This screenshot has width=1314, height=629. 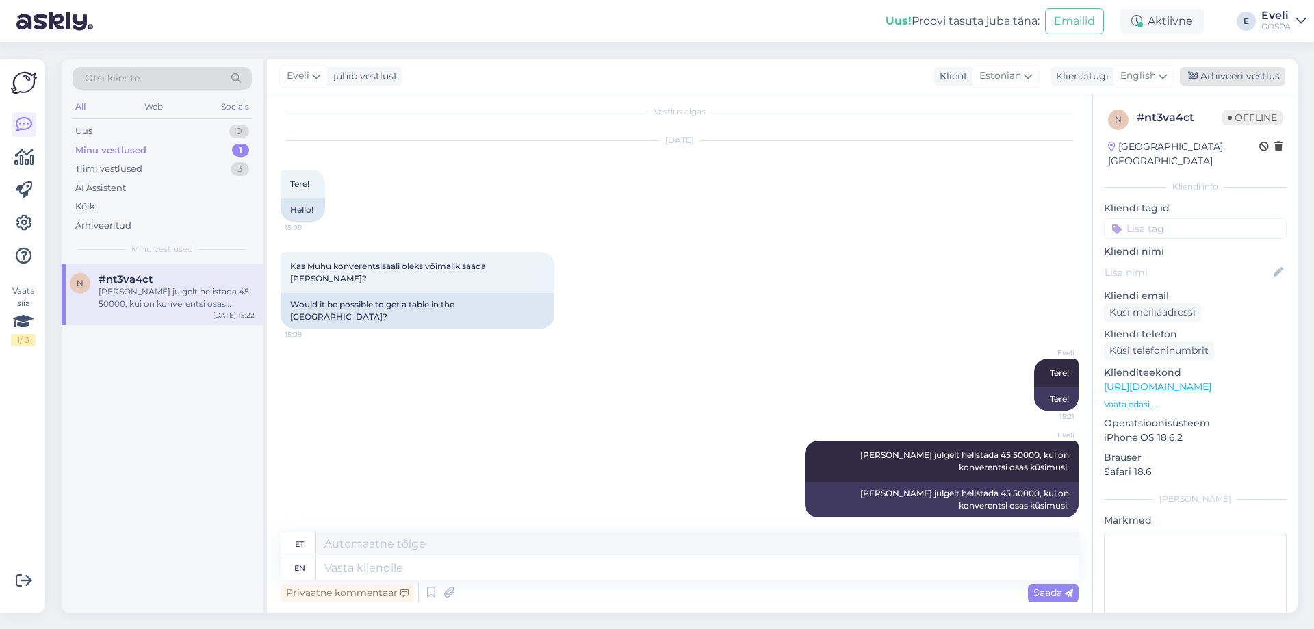 What do you see at coordinates (125, 279) in the screenshot?
I see `span: #nt3va4ct` at bounding box center [125, 279].